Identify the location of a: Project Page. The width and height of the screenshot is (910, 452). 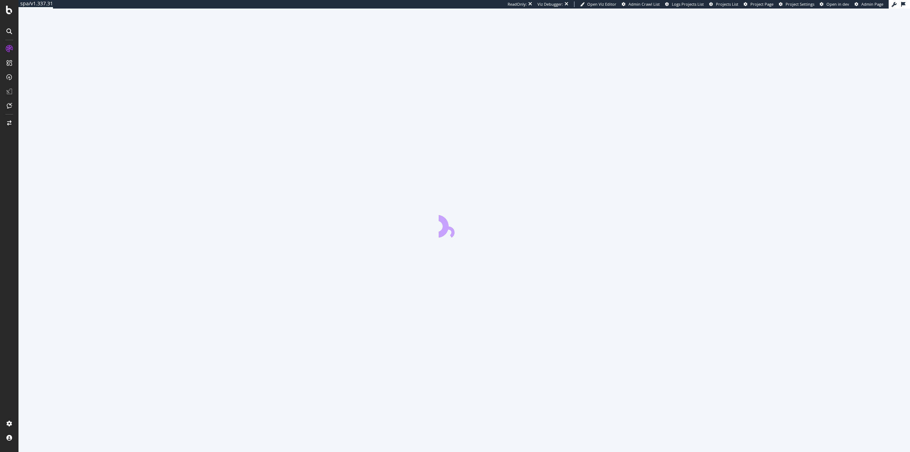
(759, 4).